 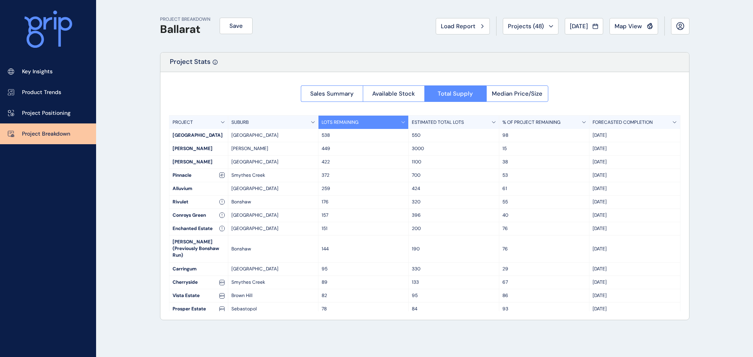 What do you see at coordinates (273, 296) in the screenshot?
I see `p: Brown Hill` at bounding box center [273, 296].